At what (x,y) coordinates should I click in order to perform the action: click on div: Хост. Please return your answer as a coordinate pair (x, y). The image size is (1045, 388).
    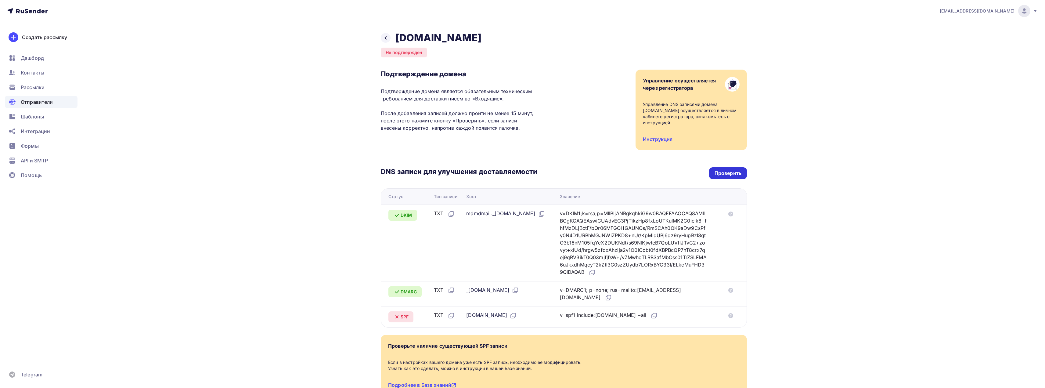
    Looking at the image, I should click on (471, 196).